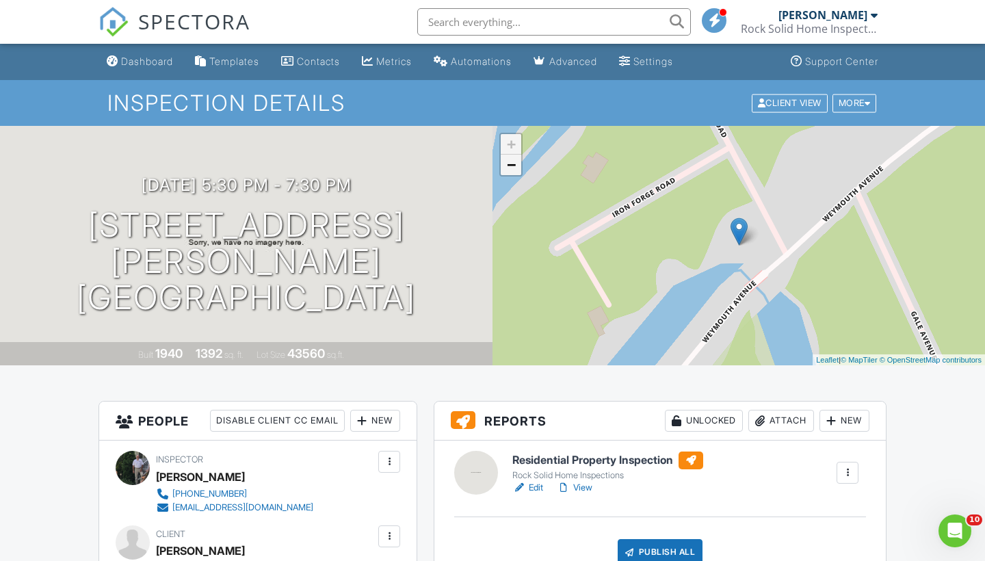  What do you see at coordinates (318, 61) in the screenshot?
I see `div: Contacts` at bounding box center [318, 61].